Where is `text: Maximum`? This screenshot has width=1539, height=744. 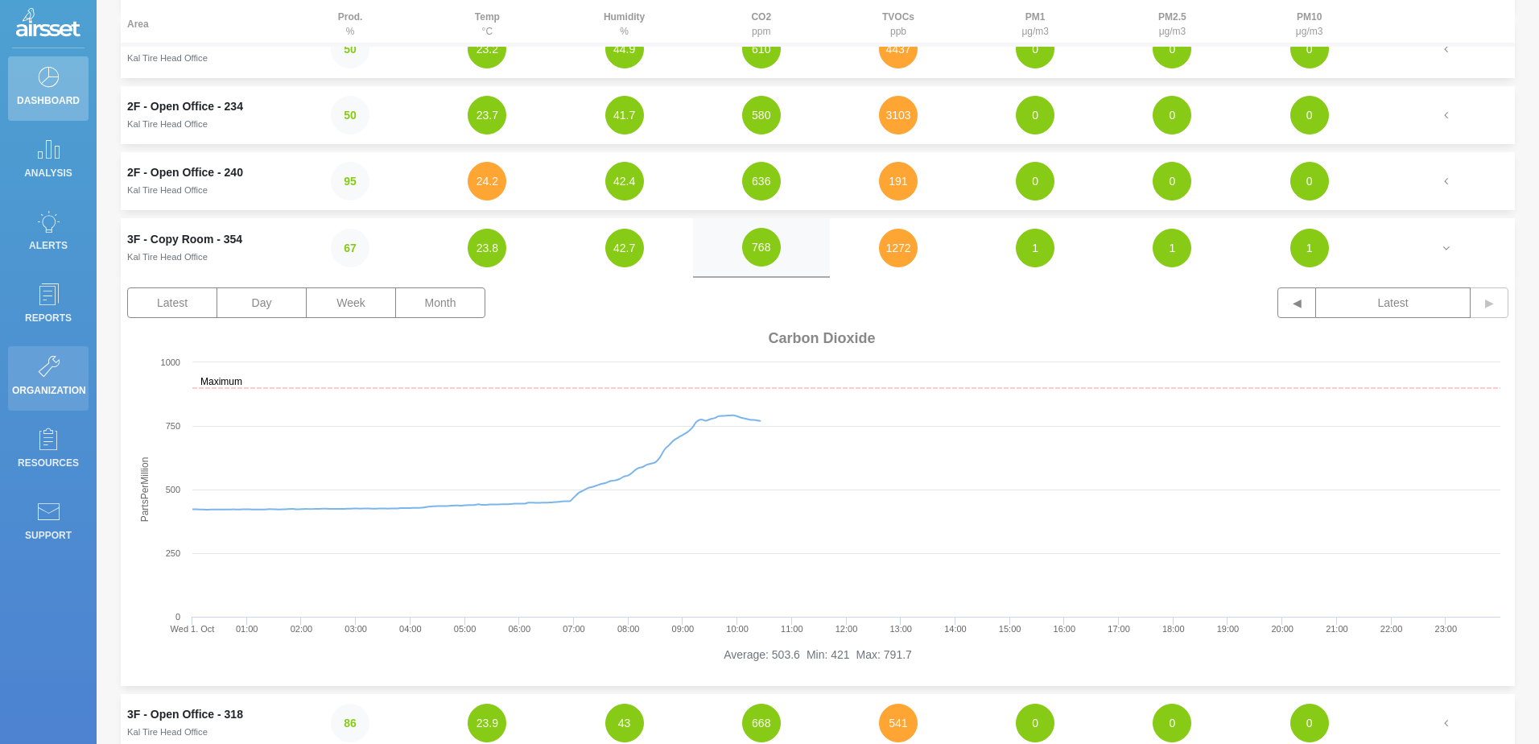 text: Maximum is located at coordinates (221, 382).